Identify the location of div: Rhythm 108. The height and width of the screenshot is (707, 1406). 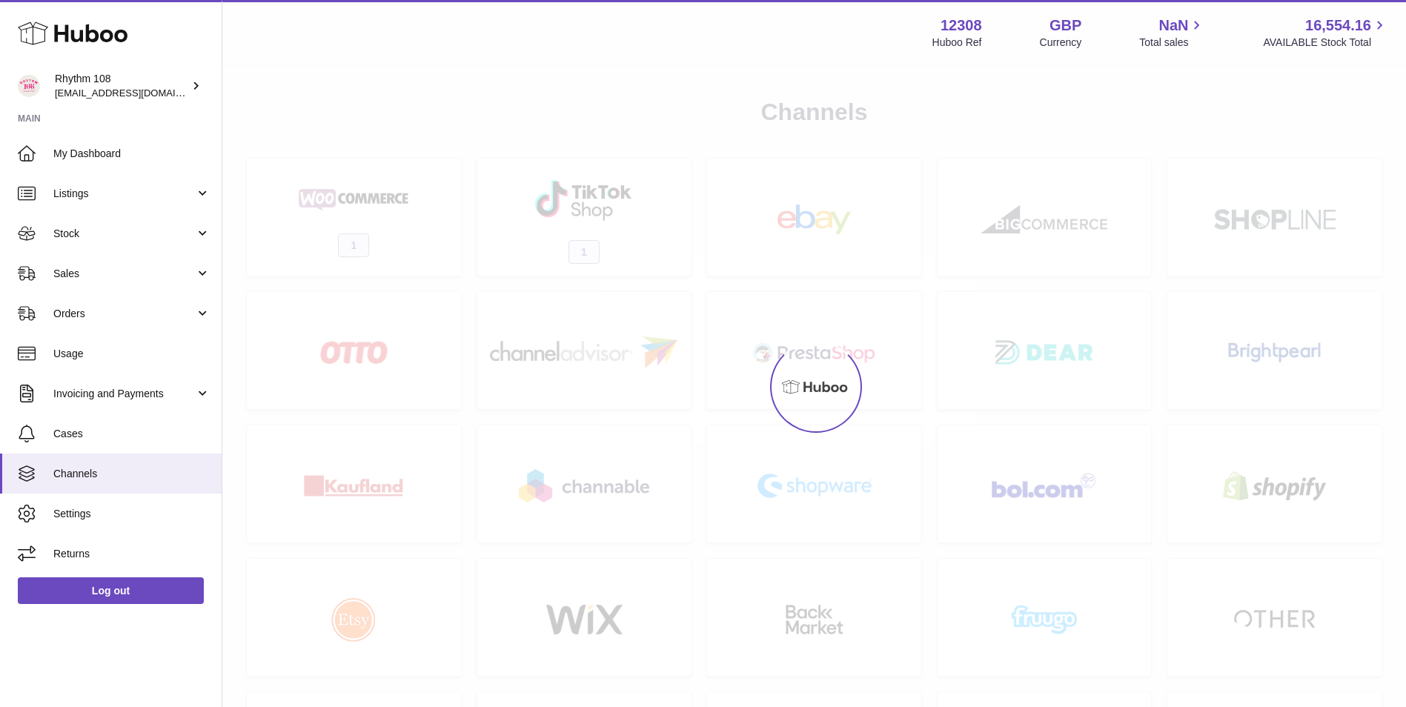
(122, 86).